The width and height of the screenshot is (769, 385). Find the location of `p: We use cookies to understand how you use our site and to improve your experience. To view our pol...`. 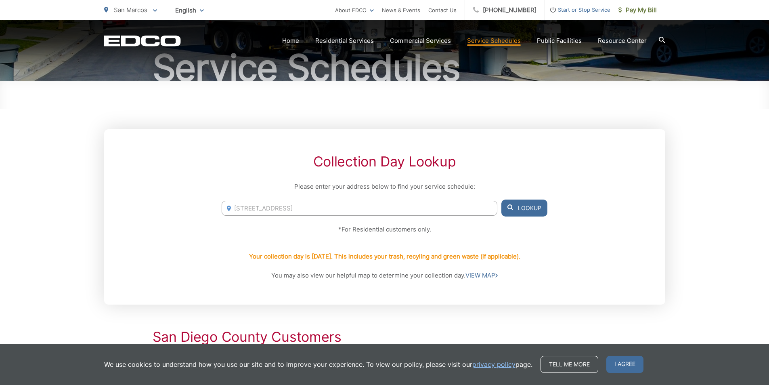

p: We use cookies to understand how you use our site and to improve your experience. To view our pol... is located at coordinates (318, 364).